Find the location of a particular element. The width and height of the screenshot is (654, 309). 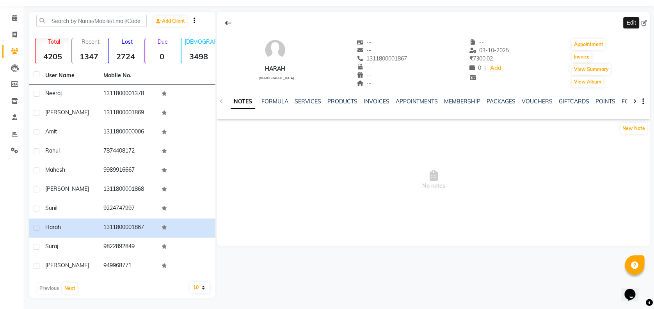

strong: 0 is located at coordinates (162, 56).